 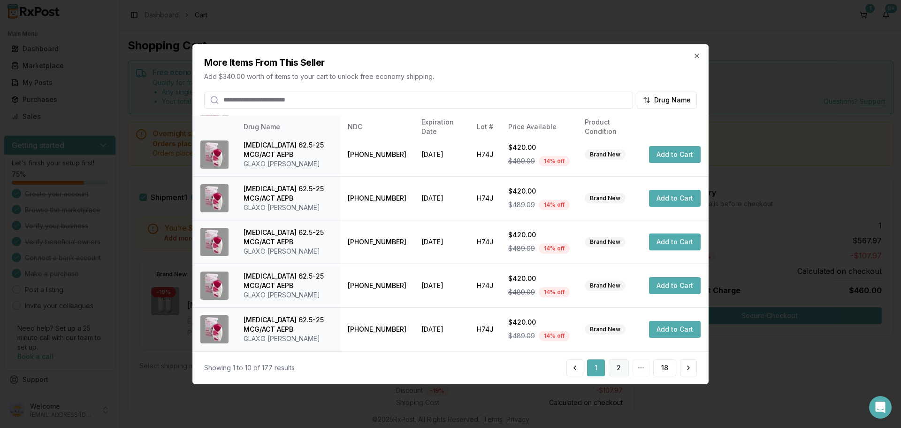 What do you see at coordinates (485, 127) in the screenshot?
I see `th: Lot #` at bounding box center [485, 127].